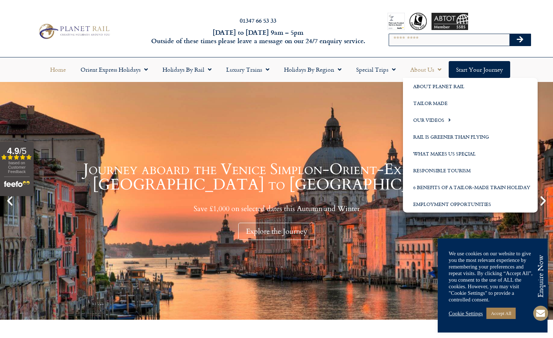 The height and width of the screenshot is (338, 553). I want to click on a: Tailor Made, so click(470, 103).